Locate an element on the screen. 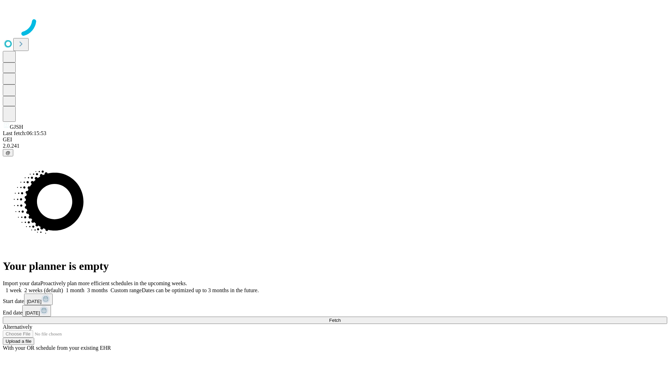 The width and height of the screenshot is (670, 377). span: 3 months is located at coordinates (97, 290).